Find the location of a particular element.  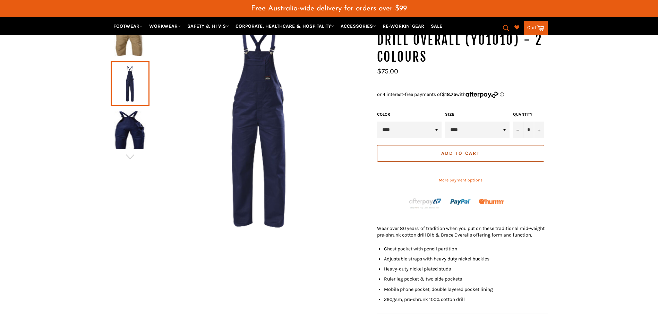

h1: HARD YAKKA Bib and Brace Drill Overall (Y01010) - 2 Colours is located at coordinates (462, 40).